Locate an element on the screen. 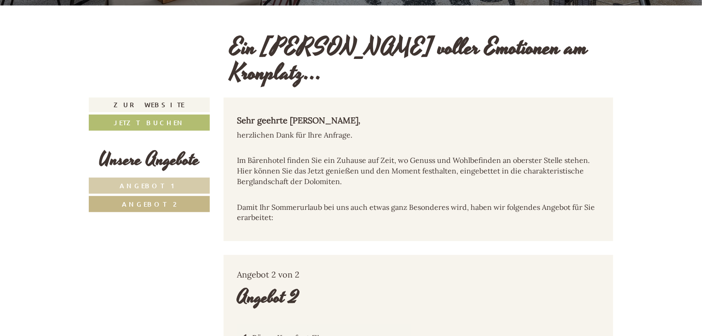  span: Angebot 2 is located at coordinates (149, 204).